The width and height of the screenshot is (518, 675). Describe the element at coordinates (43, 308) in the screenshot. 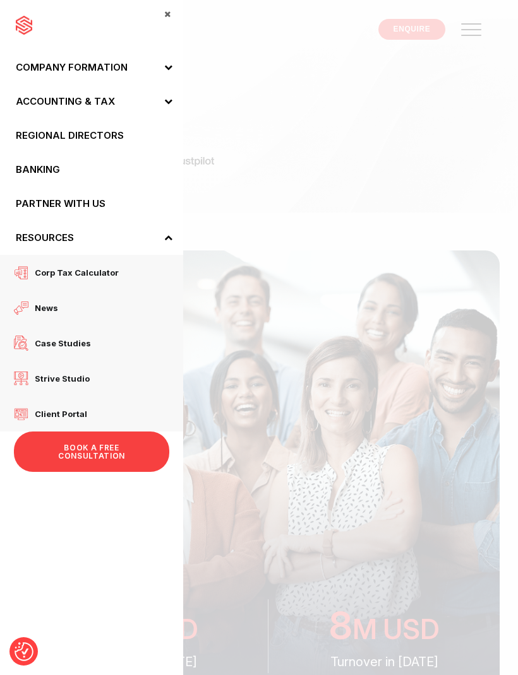

I see `span: News` at that location.